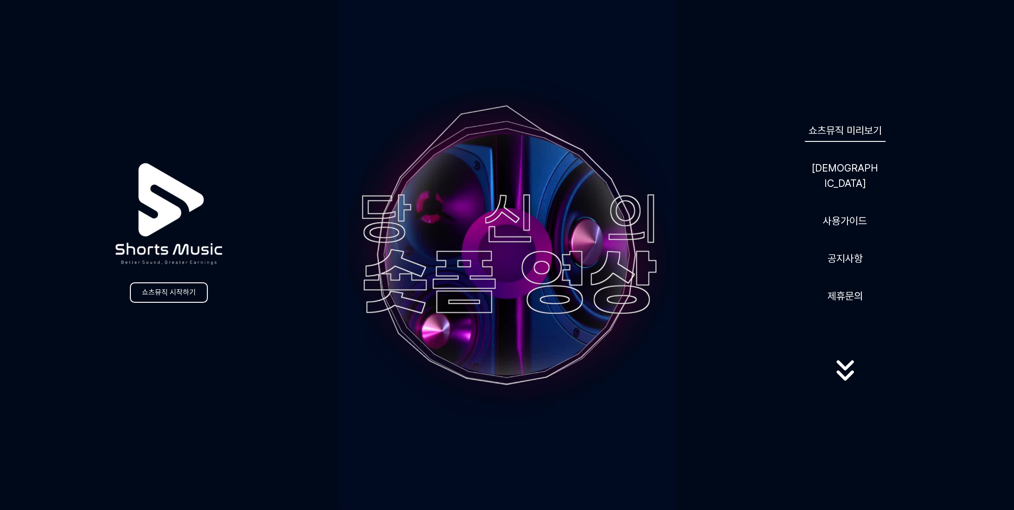 The image size is (1014, 510). What do you see at coordinates (845, 296) in the screenshot?
I see `button: 제휴문의` at bounding box center [845, 296].